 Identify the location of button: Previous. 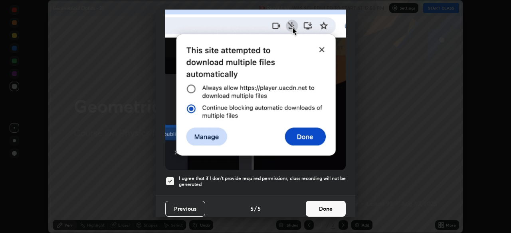
(185, 209).